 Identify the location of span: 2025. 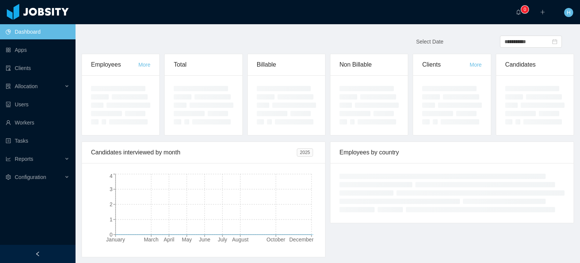
(305, 152).